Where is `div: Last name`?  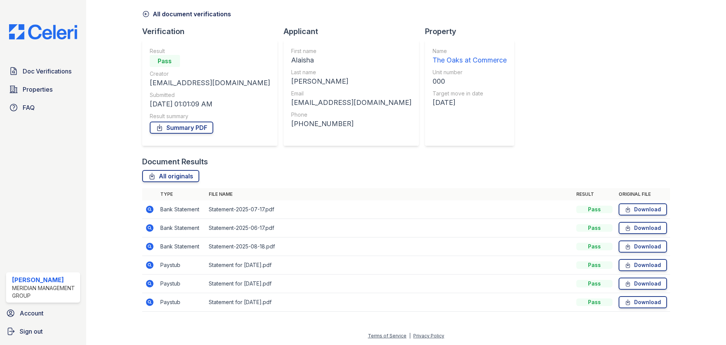 div: Last name is located at coordinates (351, 72).